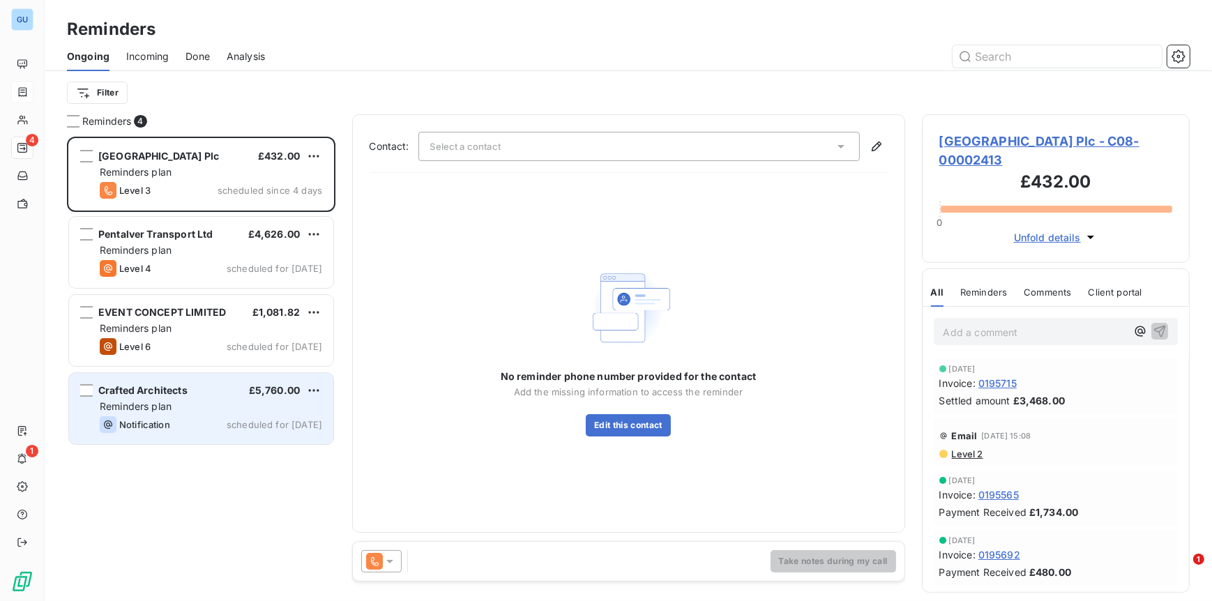 The image size is (1212, 601). What do you see at coordinates (1056, 237) in the screenshot?
I see `button: Unfold details` at bounding box center [1056, 237].